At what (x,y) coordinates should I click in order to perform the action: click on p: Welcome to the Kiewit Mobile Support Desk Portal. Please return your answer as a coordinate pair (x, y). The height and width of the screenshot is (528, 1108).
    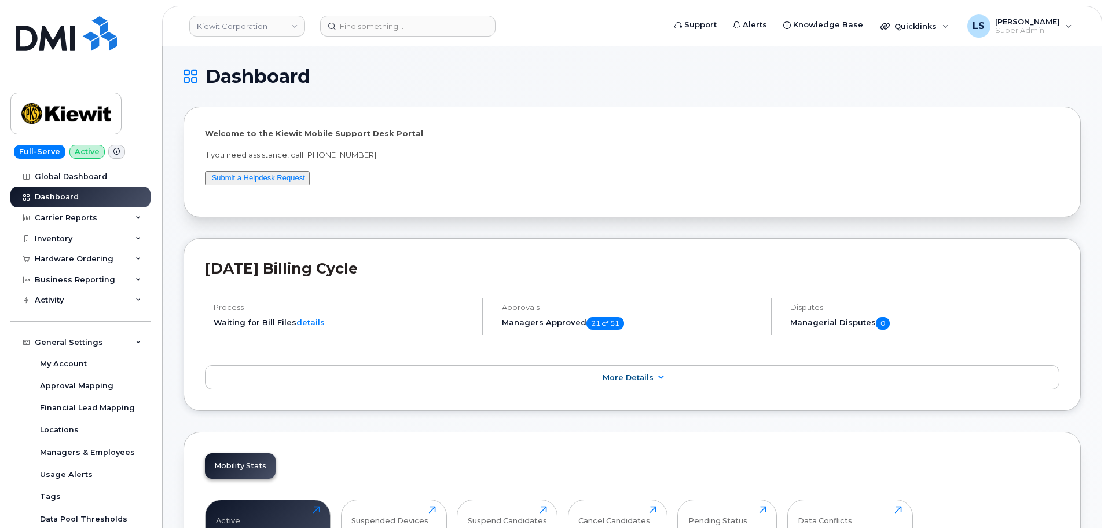
    Looking at the image, I should click on (632, 133).